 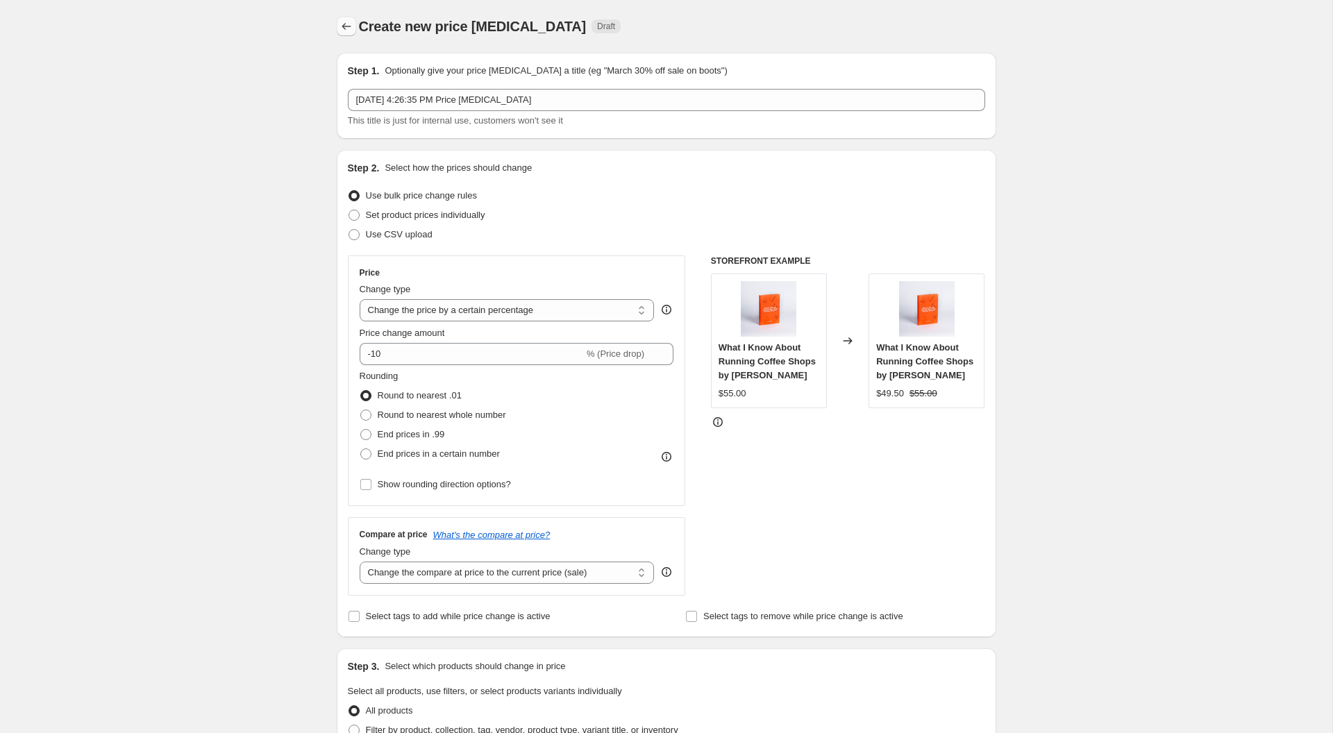 What do you see at coordinates (364, 71) in the screenshot?
I see `h2: Step 1.` at bounding box center [364, 71].